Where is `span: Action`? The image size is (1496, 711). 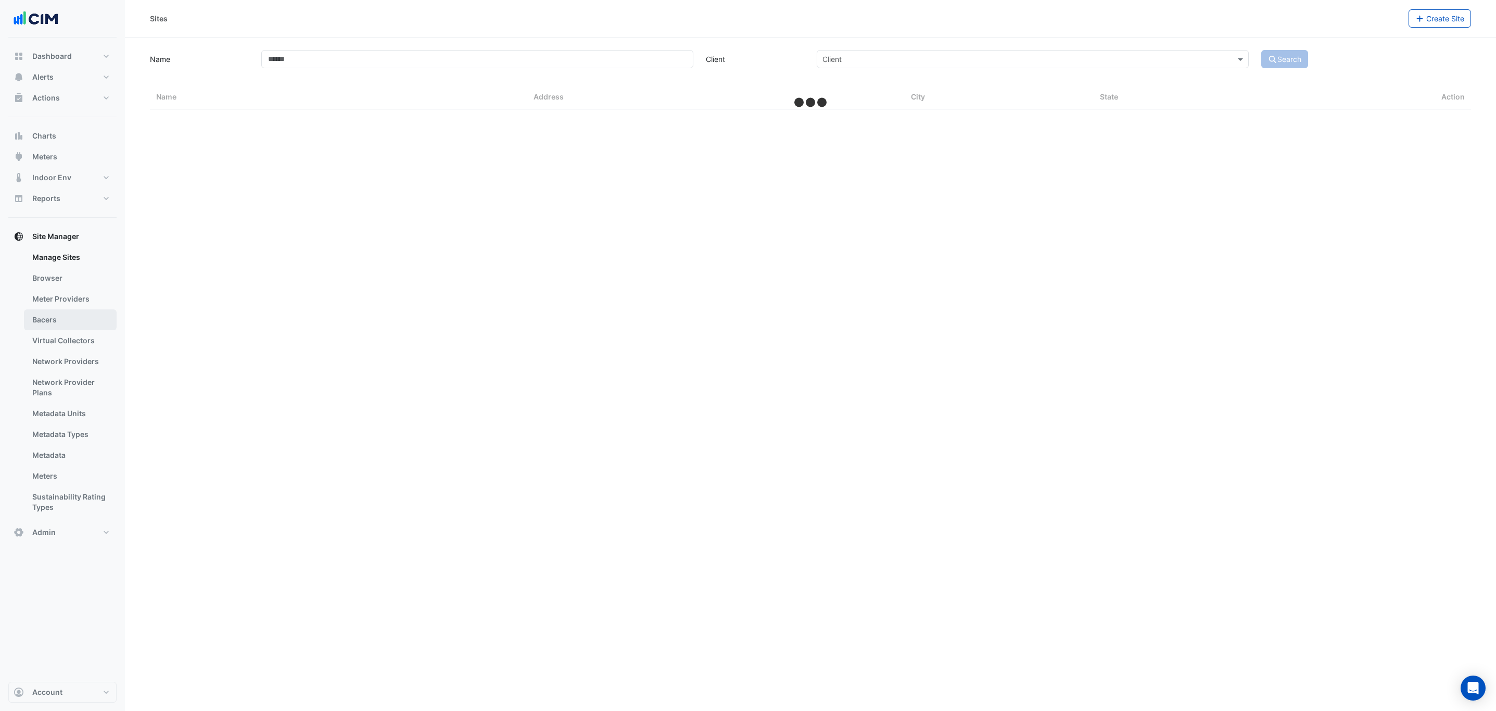
span: Action is located at coordinates (1453, 97).